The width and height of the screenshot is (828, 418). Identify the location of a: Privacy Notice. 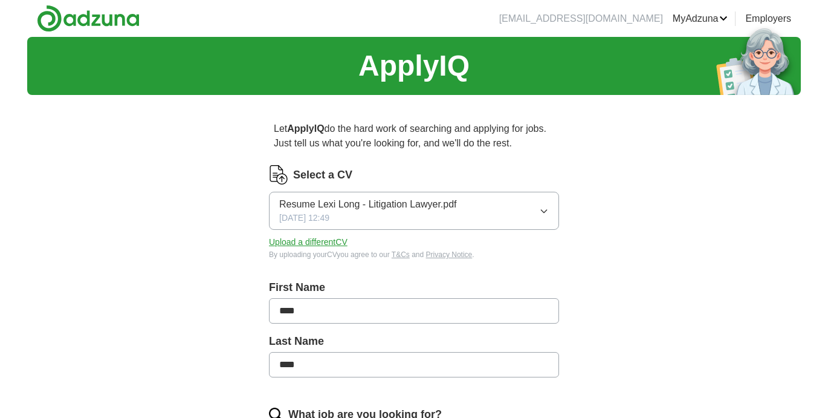
(449, 254).